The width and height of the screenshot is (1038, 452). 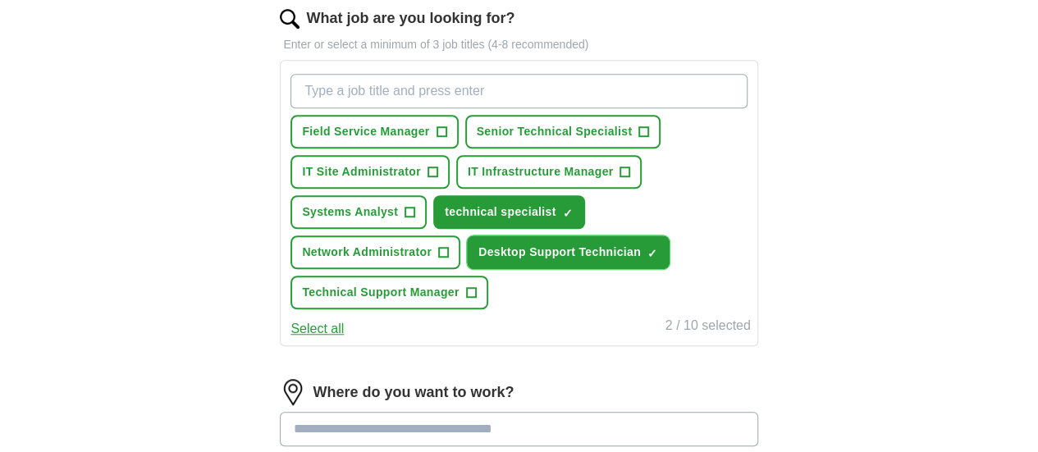 What do you see at coordinates (389, 292) in the screenshot?
I see `button: Technical Support Manager` at bounding box center [389, 292].